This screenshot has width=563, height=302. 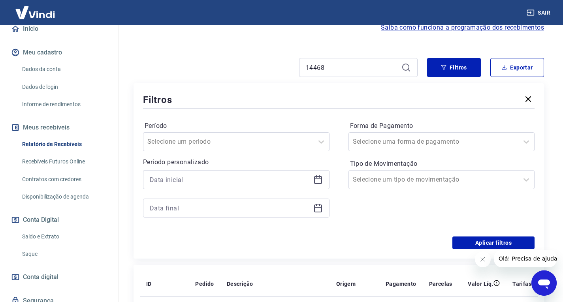 What do you see at coordinates (240, 284) in the screenshot?
I see `p: Descrição` at bounding box center [240, 284].